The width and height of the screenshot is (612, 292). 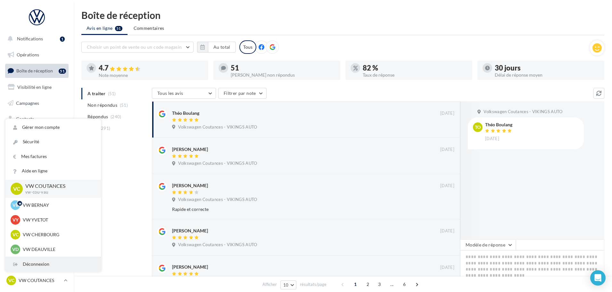 I want to click on span: Non répondus, so click(x=102, y=105).